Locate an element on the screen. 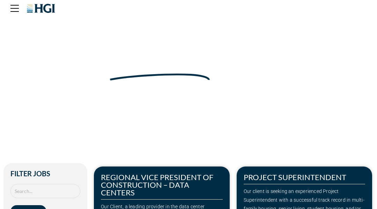  span: Construction & Development is located at coordinates (55, 91).